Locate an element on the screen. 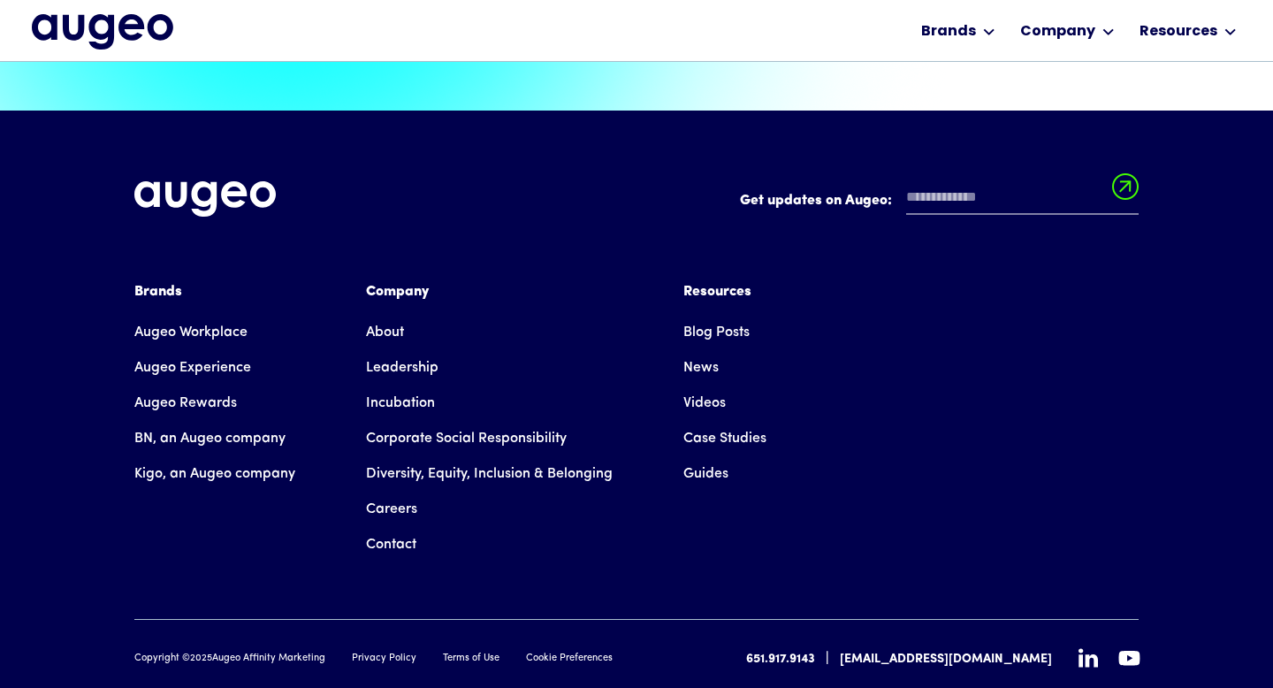 The image size is (1273, 688). a: News is located at coordinates (701, 368).